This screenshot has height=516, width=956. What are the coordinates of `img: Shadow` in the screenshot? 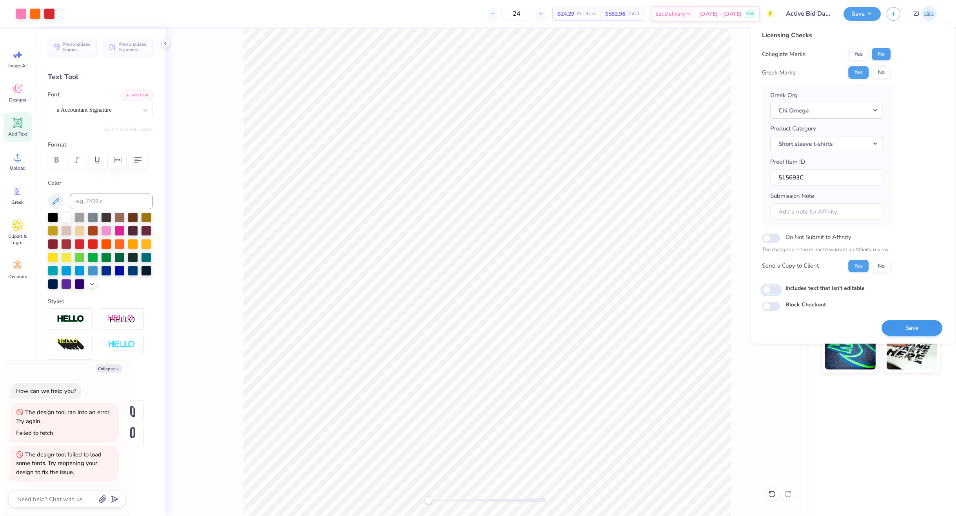 It's located at (121, 319).